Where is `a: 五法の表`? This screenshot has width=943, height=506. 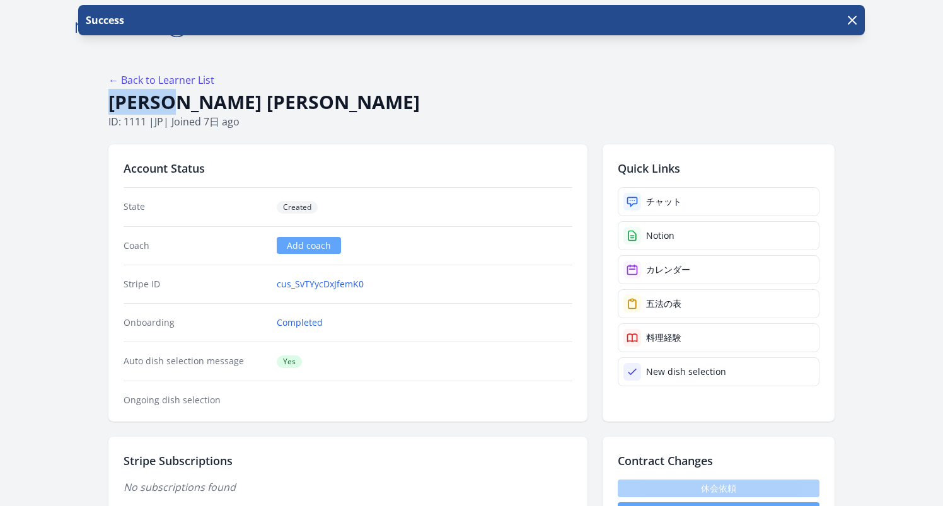 a: 五法の表 is located at coordinates (718, 304).